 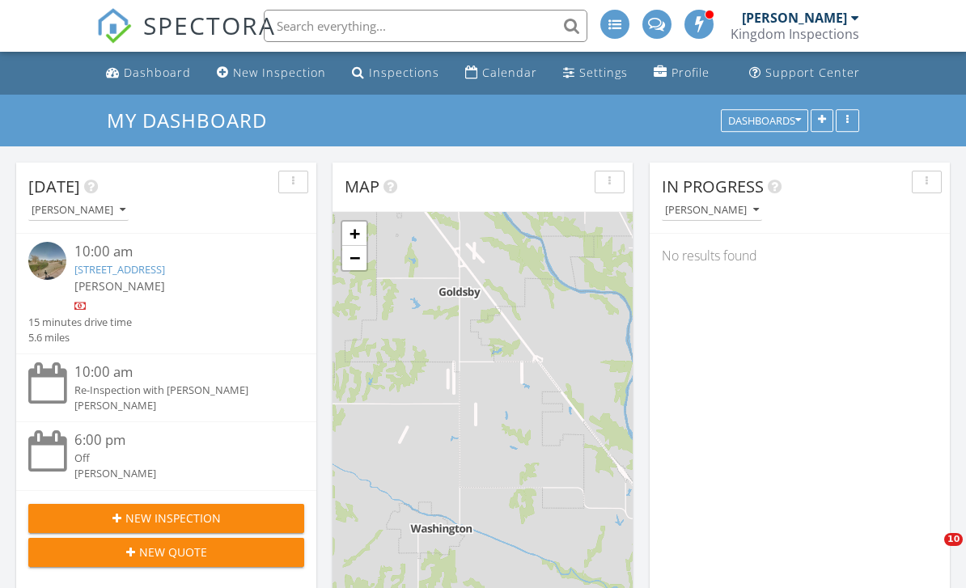 What do you see at coordinates (166, 519) in the screenshot?
I see `button: New Inspection` at bounding box center [166, 519].